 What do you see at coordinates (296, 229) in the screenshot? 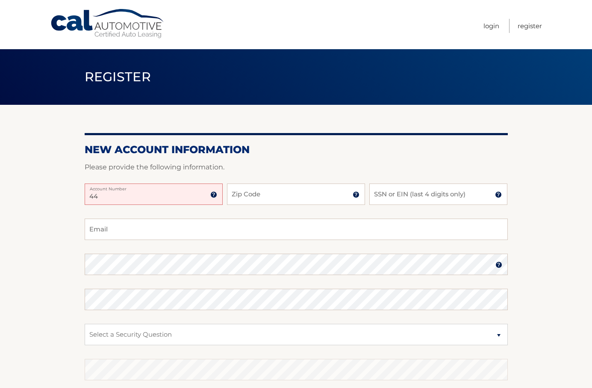
I see `input: Email` at bounding box center [296, 229].